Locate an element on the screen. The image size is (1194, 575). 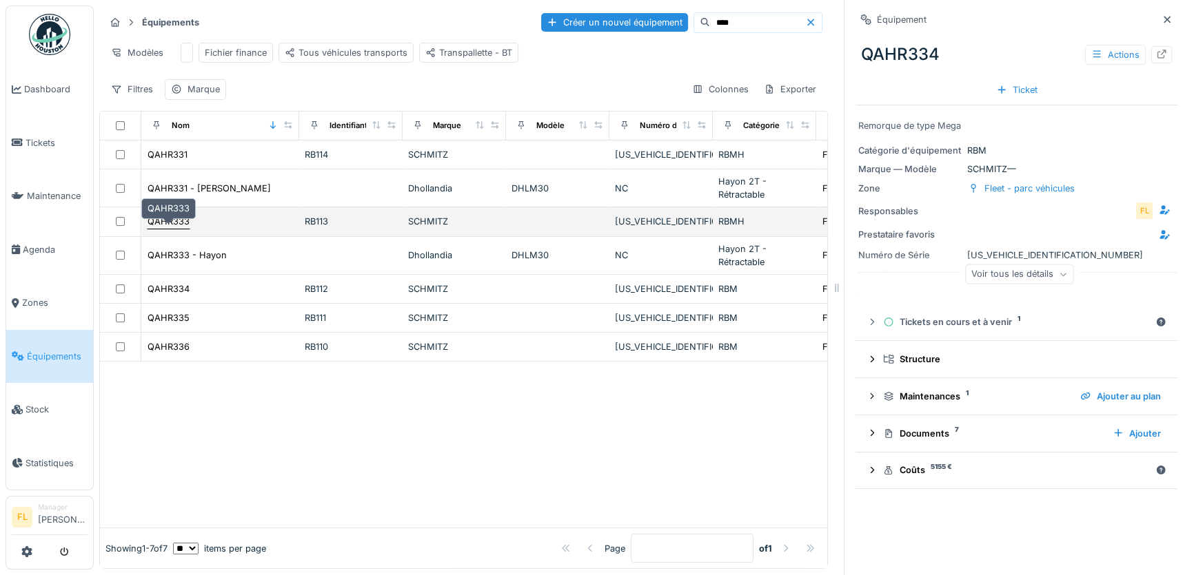
div: RB114 is located at coordinates (351, 154).